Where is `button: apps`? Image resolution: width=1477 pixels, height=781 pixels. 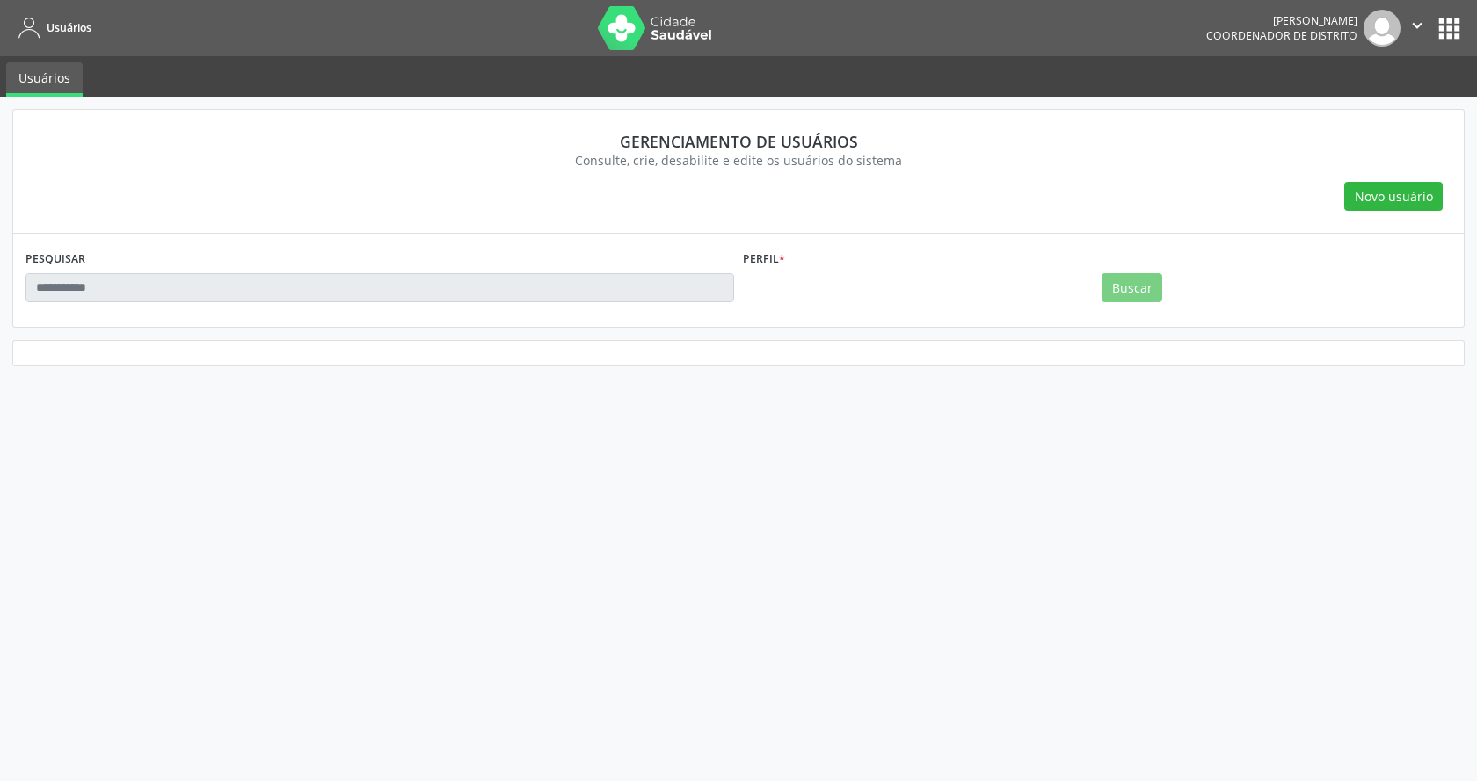
button: apps is located at coordinates (1448, 28).